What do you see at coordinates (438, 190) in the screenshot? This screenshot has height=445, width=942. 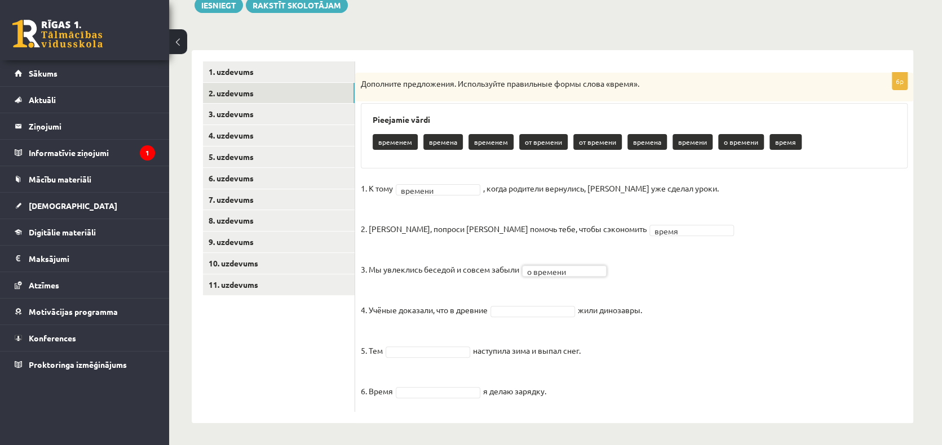 I see `a: времени` at bounding box center [438, 190].